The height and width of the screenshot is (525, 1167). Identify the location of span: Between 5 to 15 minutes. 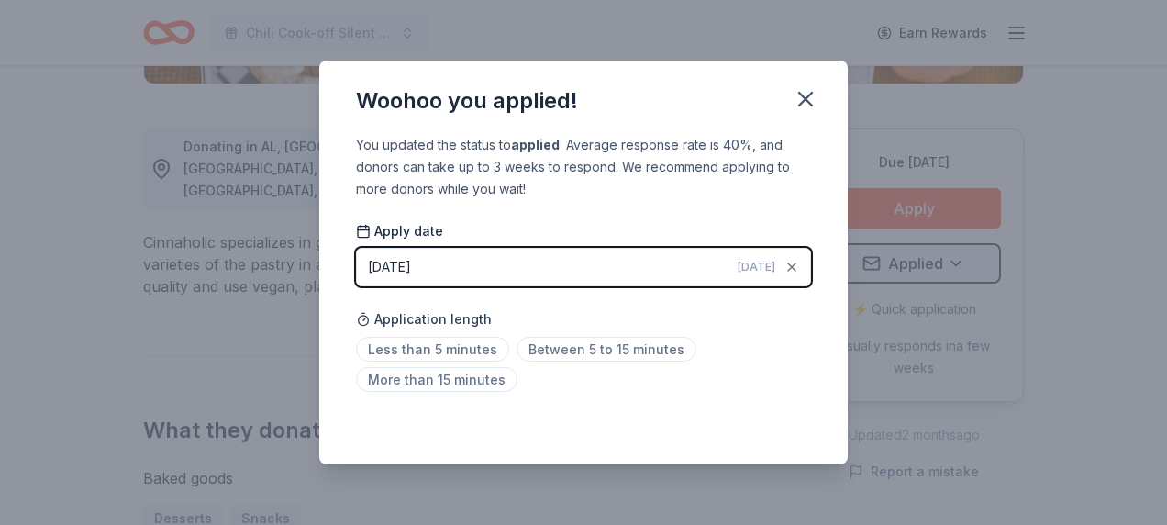
(606, 349).